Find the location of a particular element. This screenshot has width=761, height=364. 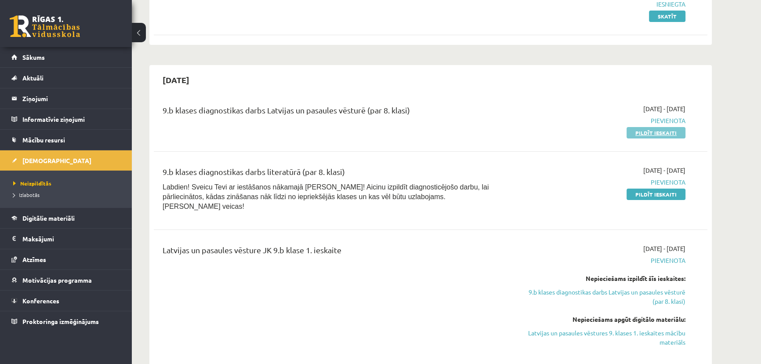

div: Latvijas un pasaules vēsture JK 9.b klase 1. ieskaite is located at coordinates (334, 252).